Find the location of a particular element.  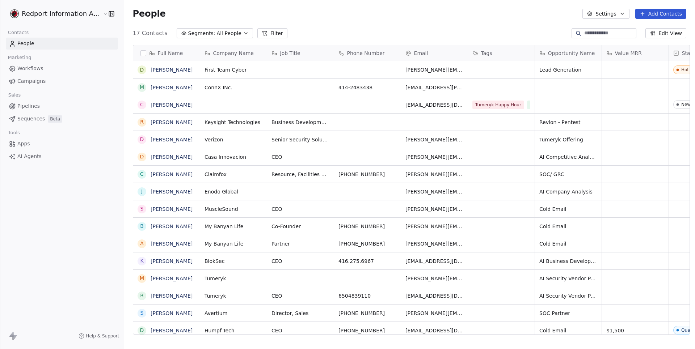

div: Opportunity Name is located at coordinates (568, 53).